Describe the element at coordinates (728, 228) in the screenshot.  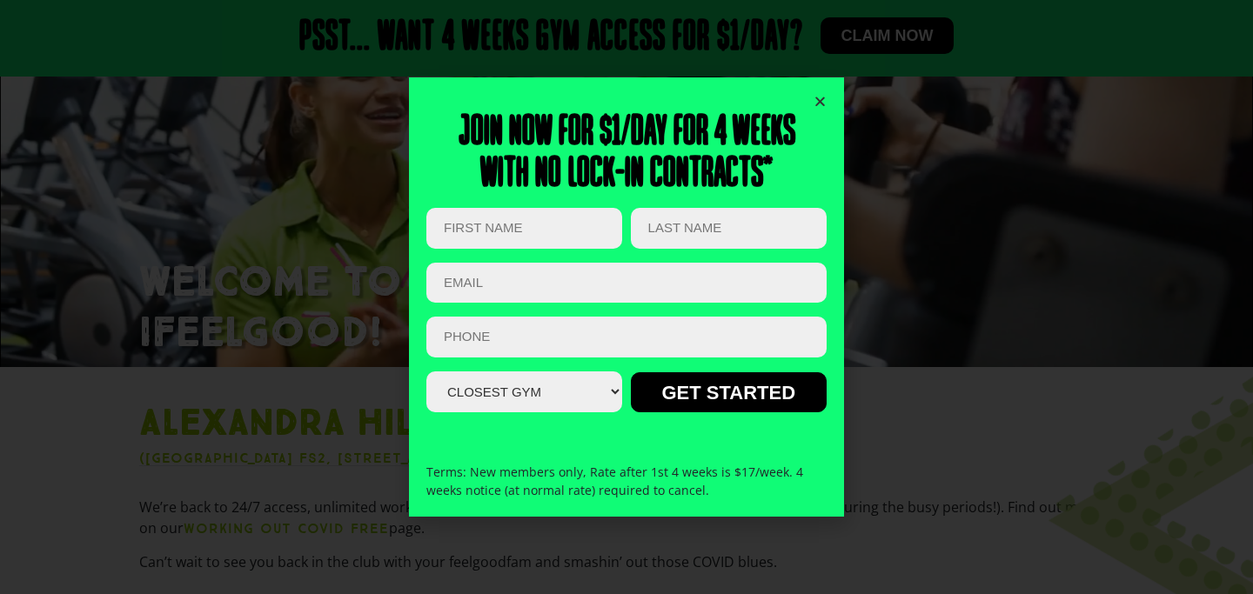
I see `input: LAST NAME` at that location.